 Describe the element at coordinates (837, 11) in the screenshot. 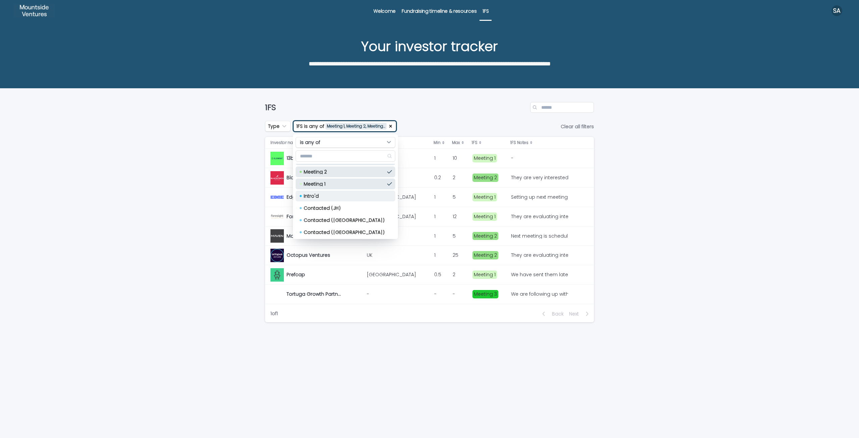

I see `div: SA` at that location.